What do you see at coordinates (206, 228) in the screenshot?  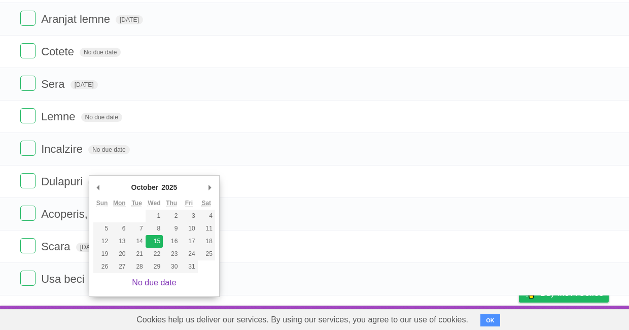 I see `button: 11` at bounding box center [206, 228].